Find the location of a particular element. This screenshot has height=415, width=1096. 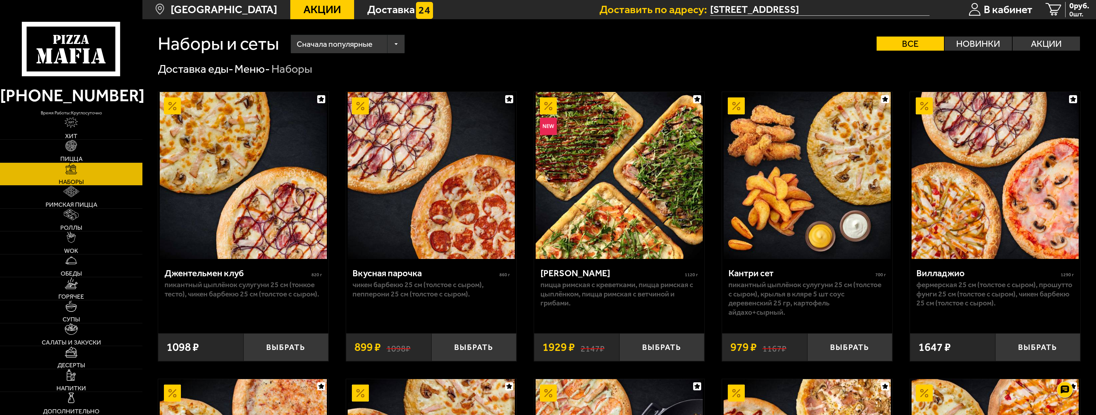

img: 15daf4d41897b9f0e9f617042186c801.svg is located at coordinates (424, 10).